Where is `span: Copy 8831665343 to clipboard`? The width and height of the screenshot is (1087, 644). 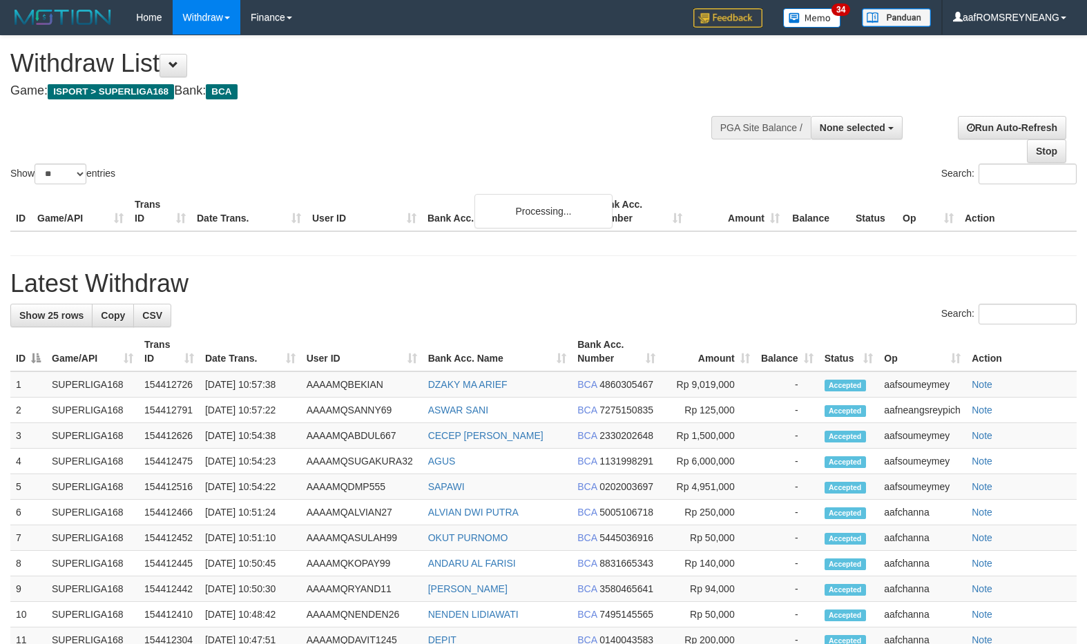 span: Copy 8831665343 to clipboard is located at coordinates (626, 564).